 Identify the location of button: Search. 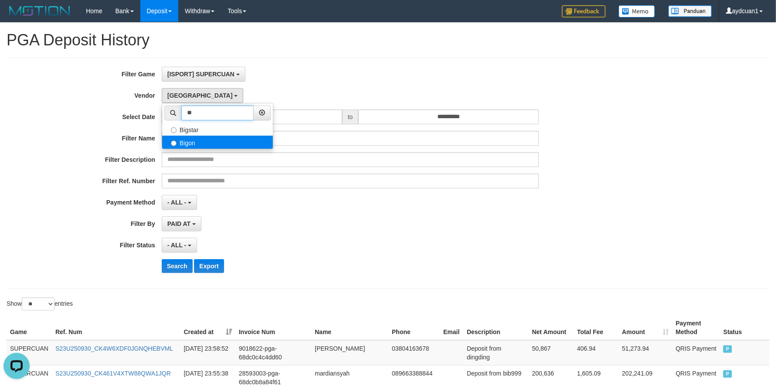
(177, 266).